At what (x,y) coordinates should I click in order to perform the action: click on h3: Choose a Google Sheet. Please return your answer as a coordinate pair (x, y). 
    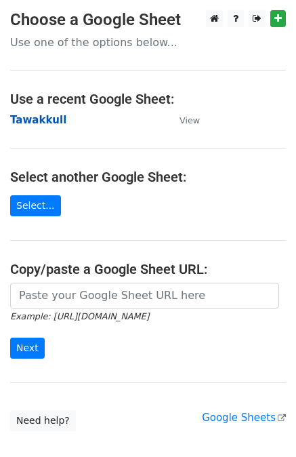
    Looking at the image, I should click on (148, 20).